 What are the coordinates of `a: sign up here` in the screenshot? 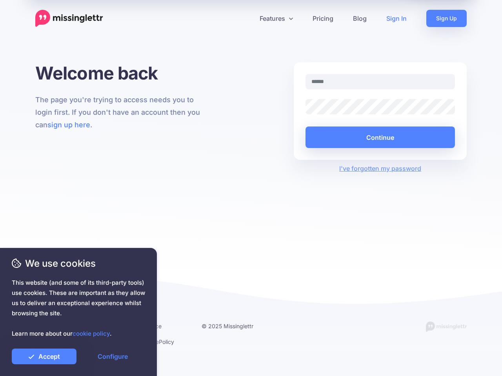 It's located at (69, 125).